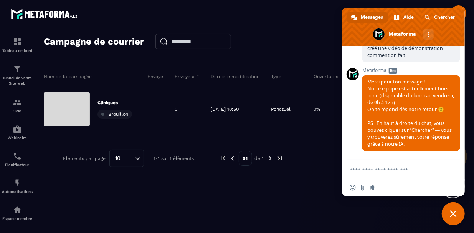  I want to click on div: Fermer le chat, so click(454, 214).